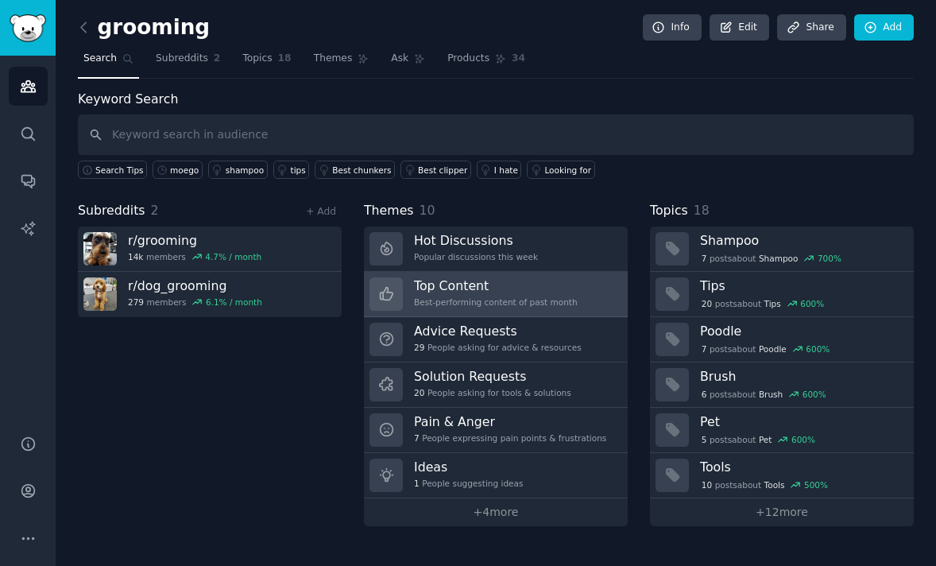  Describe the element at coordinates (782, 475) in the screenshot. I see `a: Tools10postsaboutTools500%` at that location.